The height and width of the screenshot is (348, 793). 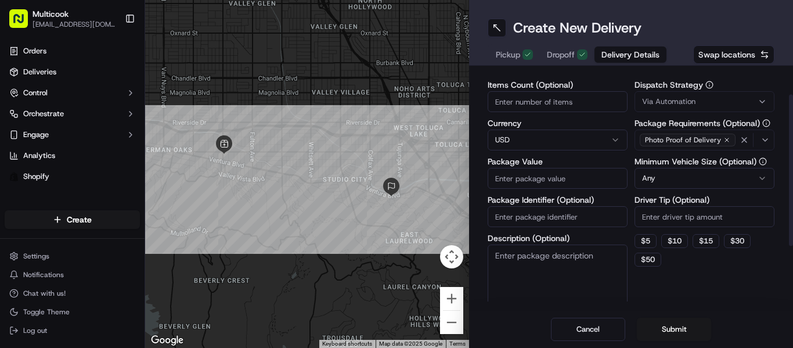 What do you see at coordinates (39, 156) in the screenshot?
I see `span: Analytics` at bounding box center [39, 156].